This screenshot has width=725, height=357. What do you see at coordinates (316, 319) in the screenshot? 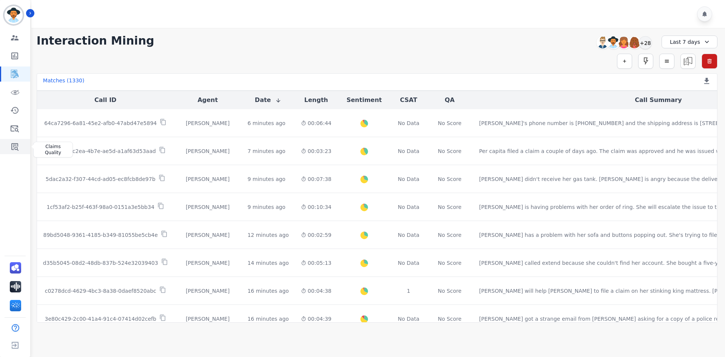
I see `div: 00:04:39` at bounding box center [316, 319].